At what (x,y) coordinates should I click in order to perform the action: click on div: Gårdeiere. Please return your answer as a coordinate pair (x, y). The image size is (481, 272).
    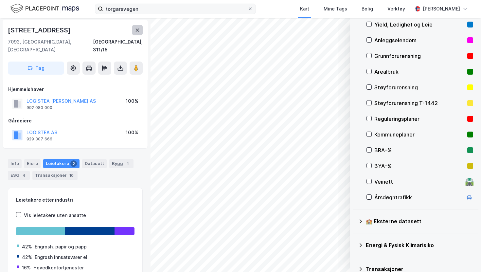
    Looking at the image, I should click on (75, 121).